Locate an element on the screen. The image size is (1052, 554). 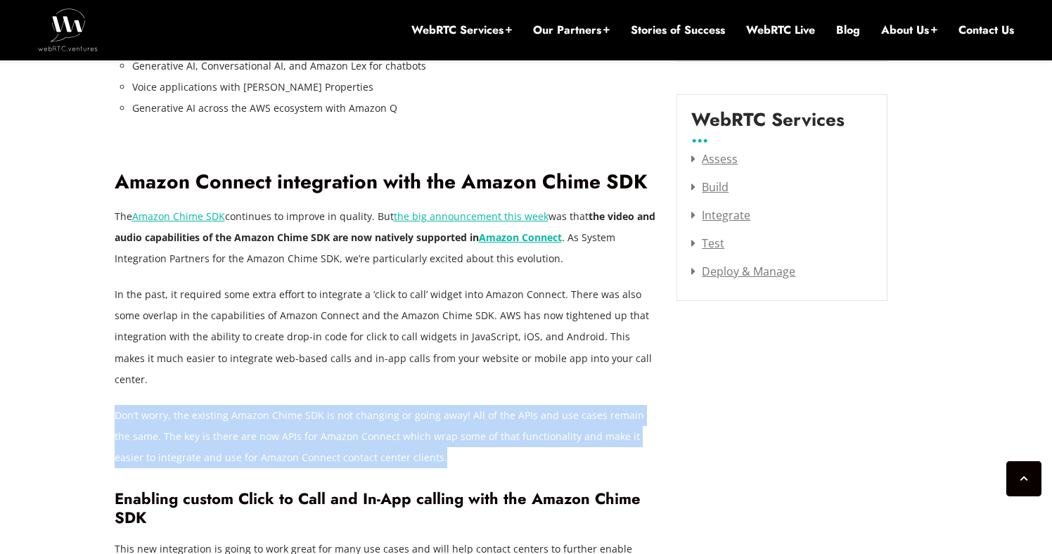
a: WebRTC Live is located at coordinates (780, 30).